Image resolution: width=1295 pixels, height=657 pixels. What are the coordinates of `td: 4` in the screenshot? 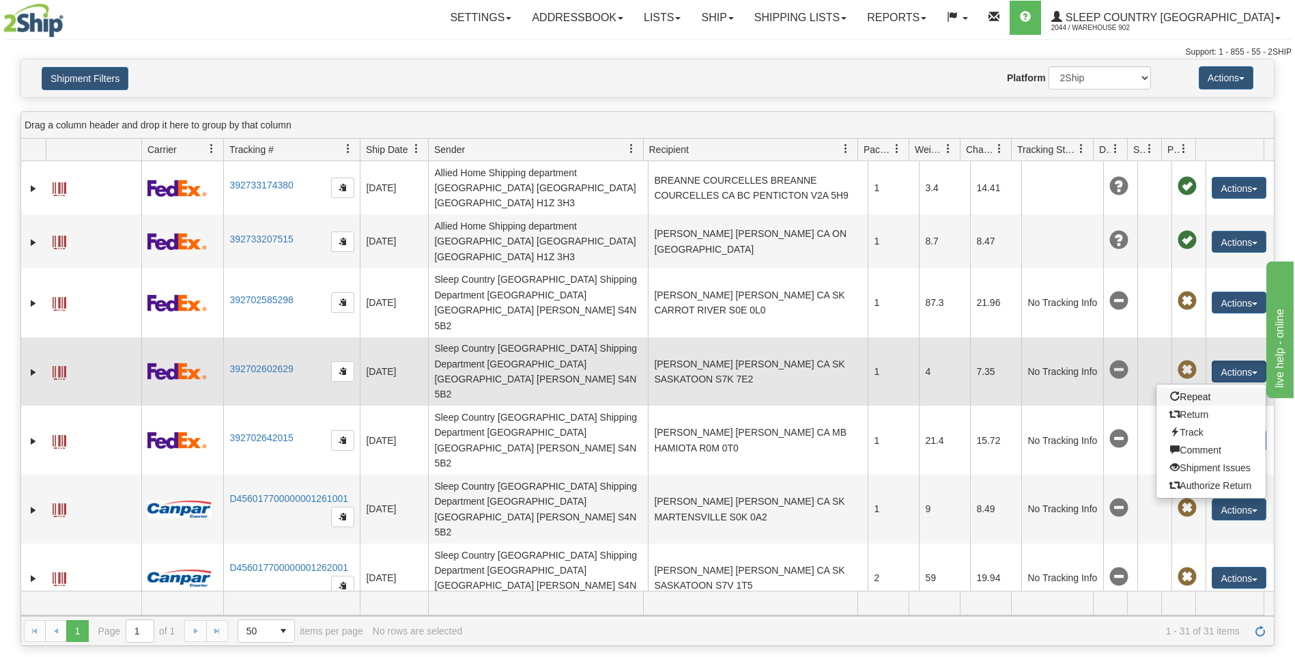 It's located at (944, 371).